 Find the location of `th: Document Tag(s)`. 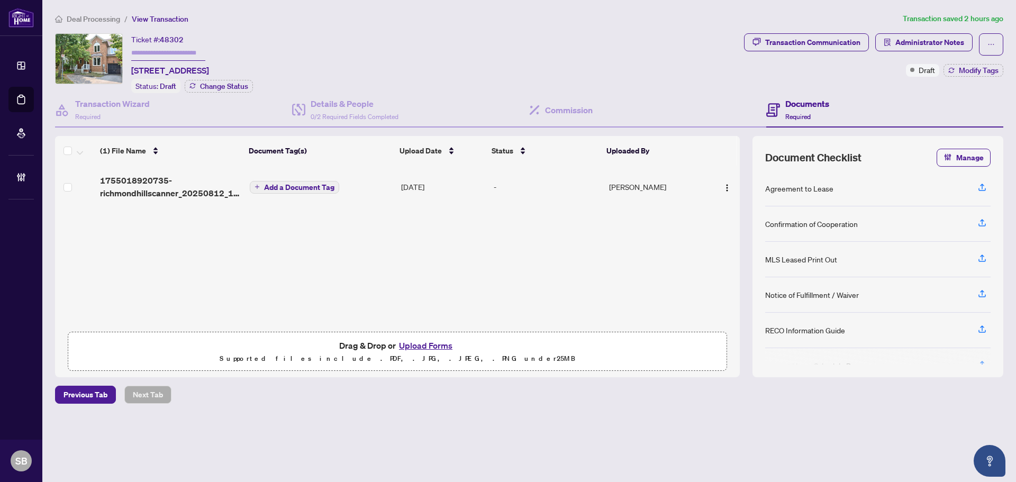

th: Document Tag(s) is located at coordinates (320, 151).